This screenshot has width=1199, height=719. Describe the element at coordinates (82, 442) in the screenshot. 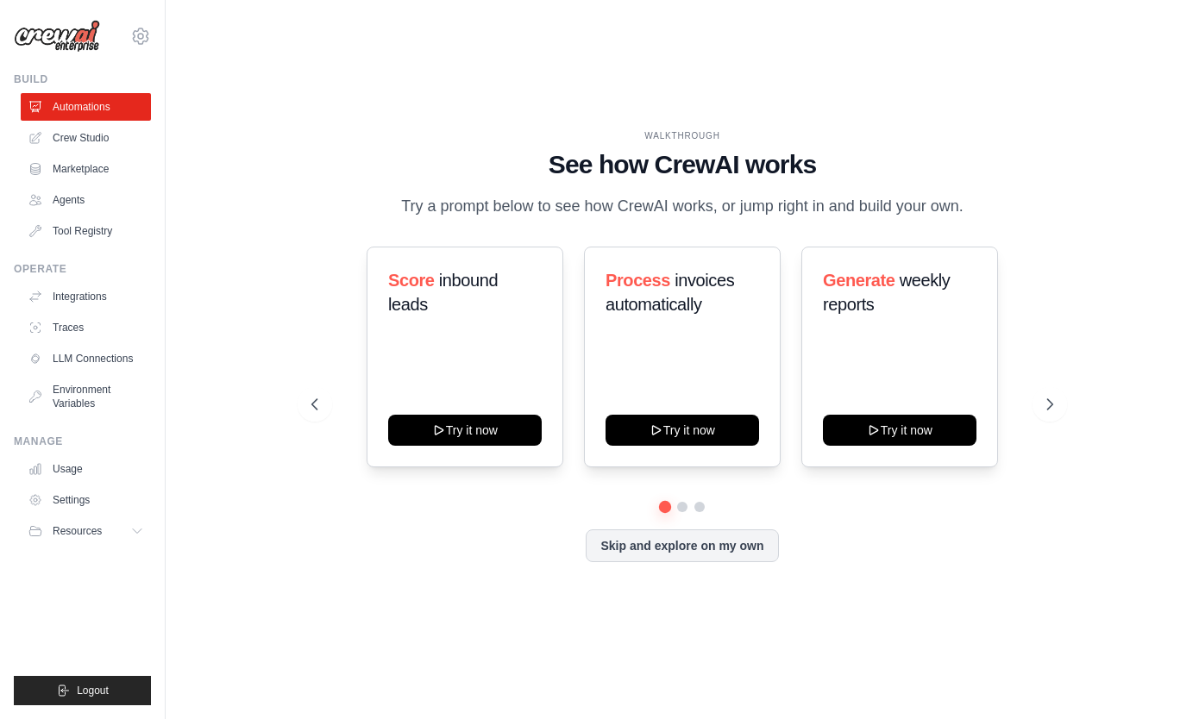

I see `div: Manage` at that location.